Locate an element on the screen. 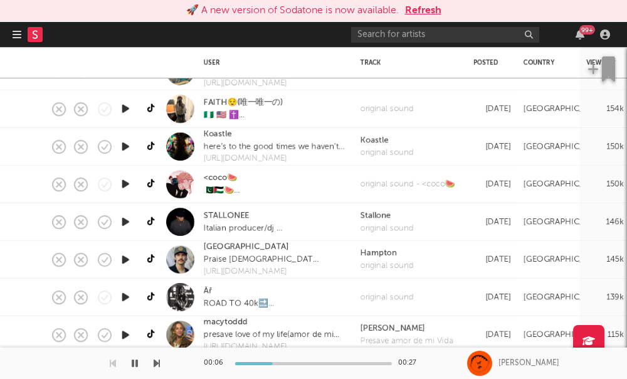  button: 99+ is located at coordinates (580, 34).